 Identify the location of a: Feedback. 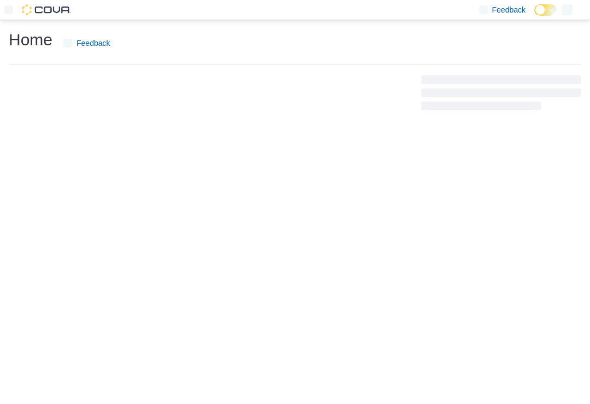
(86, 43).